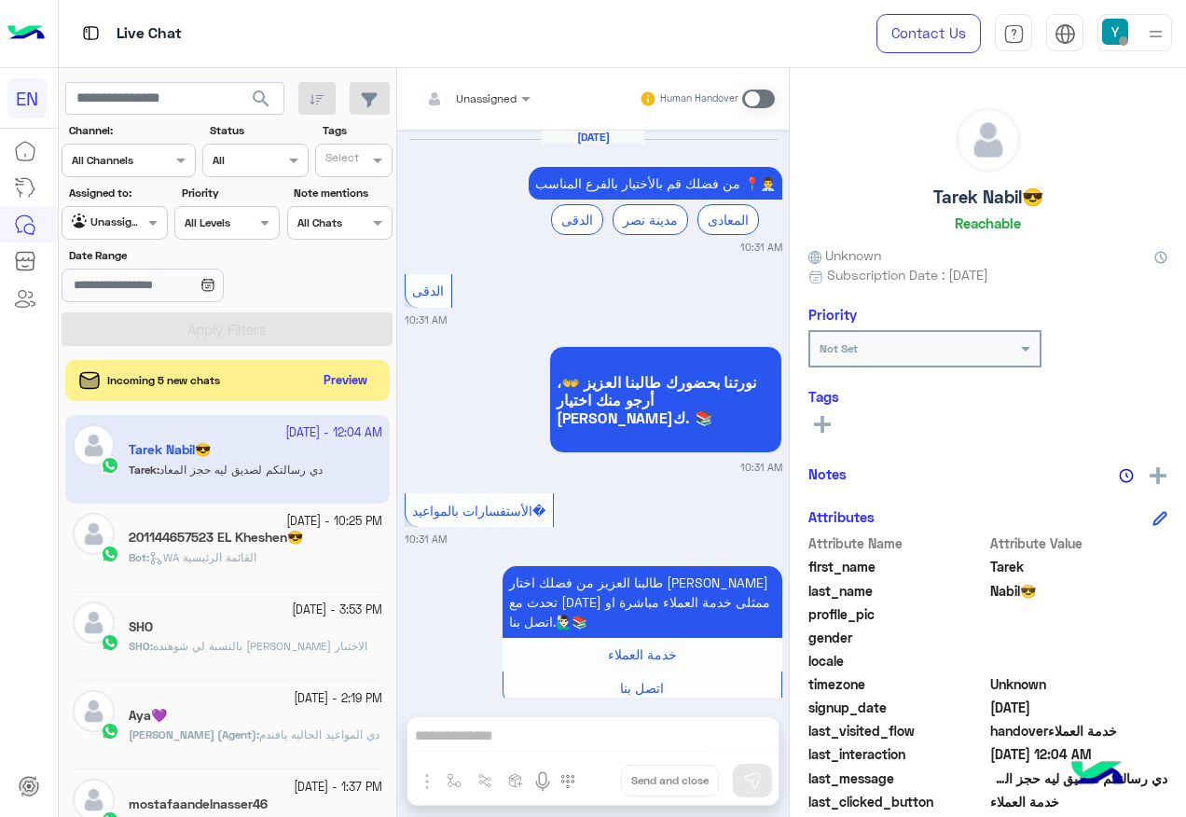 The width and height of the screenshot is (1186, 817). Describe the element at coordinates (650, 219) in the screenshot. I see `div: مدينة نصر` at that location.